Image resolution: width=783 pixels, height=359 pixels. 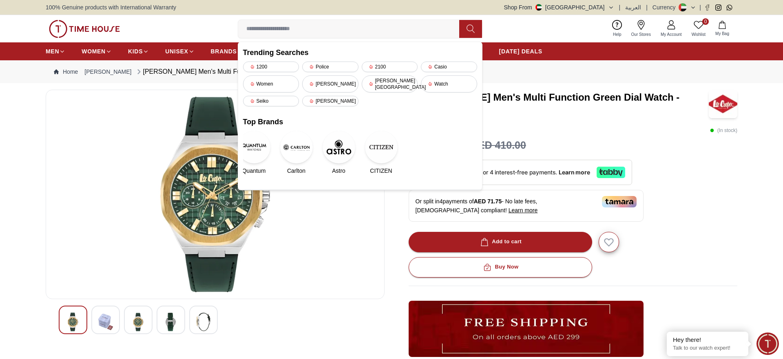 I want to click on span: BRANDS, so click(x=224, y=51).